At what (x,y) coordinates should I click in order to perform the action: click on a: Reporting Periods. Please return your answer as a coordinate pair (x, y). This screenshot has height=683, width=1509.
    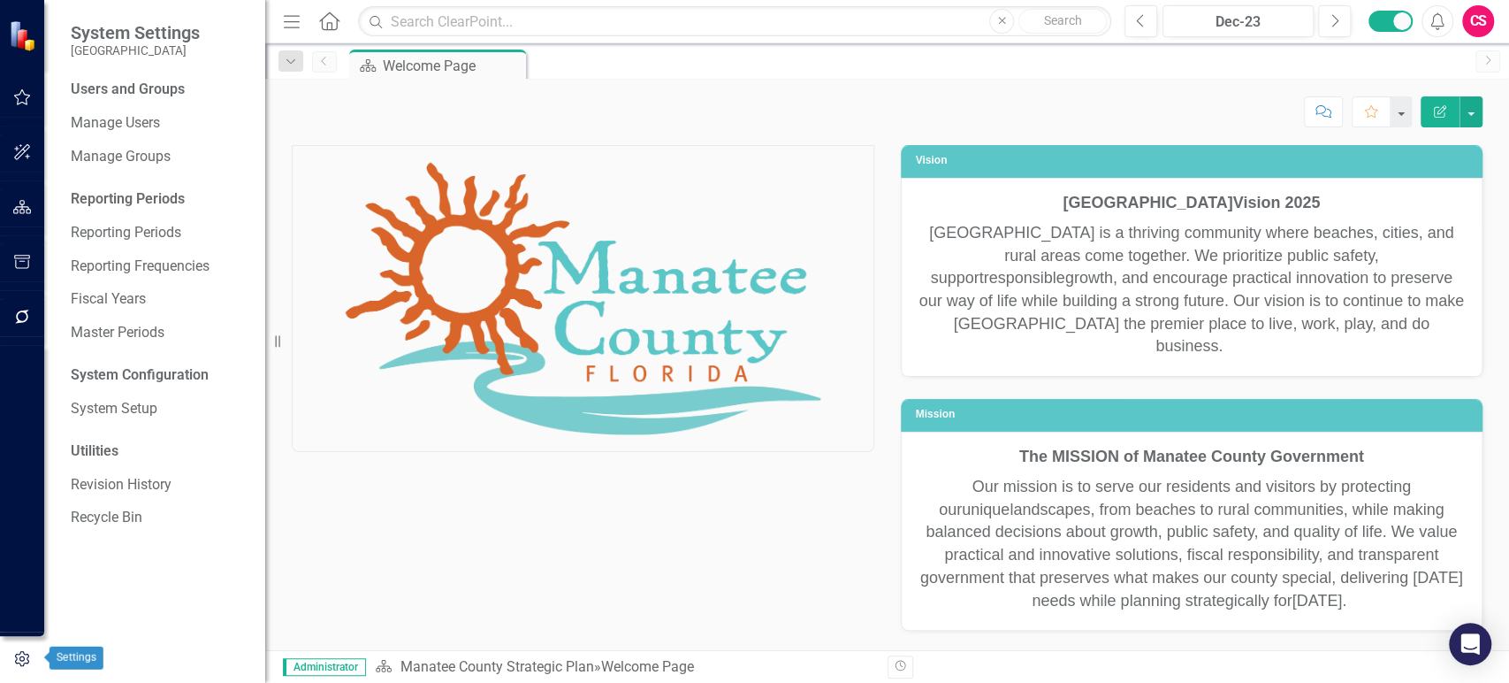
    Looking at the image, I should click on (159, 233).